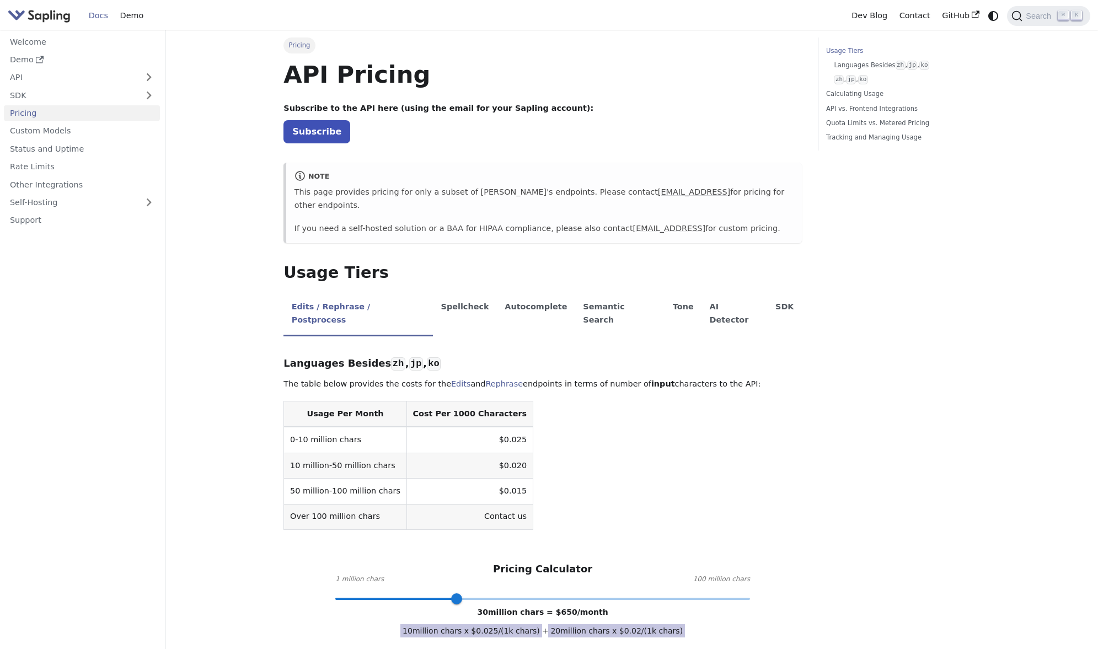  Describe the element at coordinates (544, 177) in the screenshot. I see `div: note` at that location.